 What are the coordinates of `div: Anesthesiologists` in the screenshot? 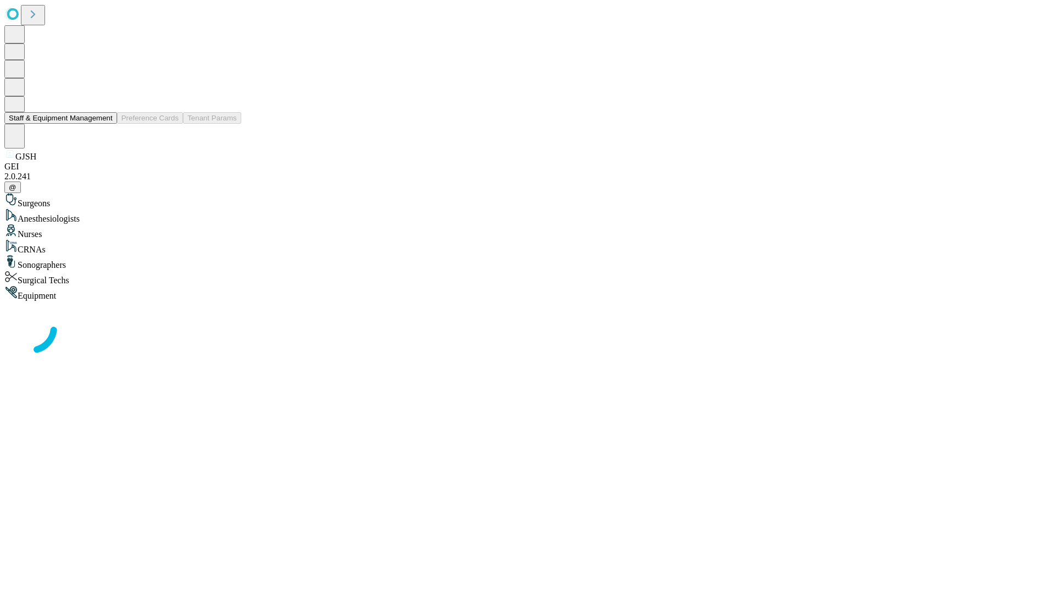 It's located at (528, 216).